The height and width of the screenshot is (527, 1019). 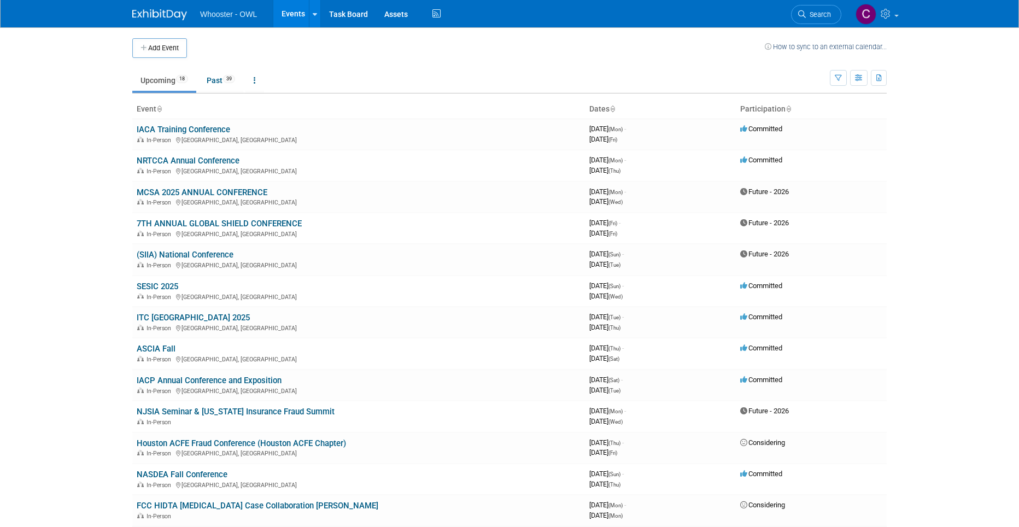 What do you see at coordinates (219, 224) in the screenshot?
I see `a: 7TH ANNUAL GLOBAL SHIELD CONFERENCE` at bounding box center [219, 224].